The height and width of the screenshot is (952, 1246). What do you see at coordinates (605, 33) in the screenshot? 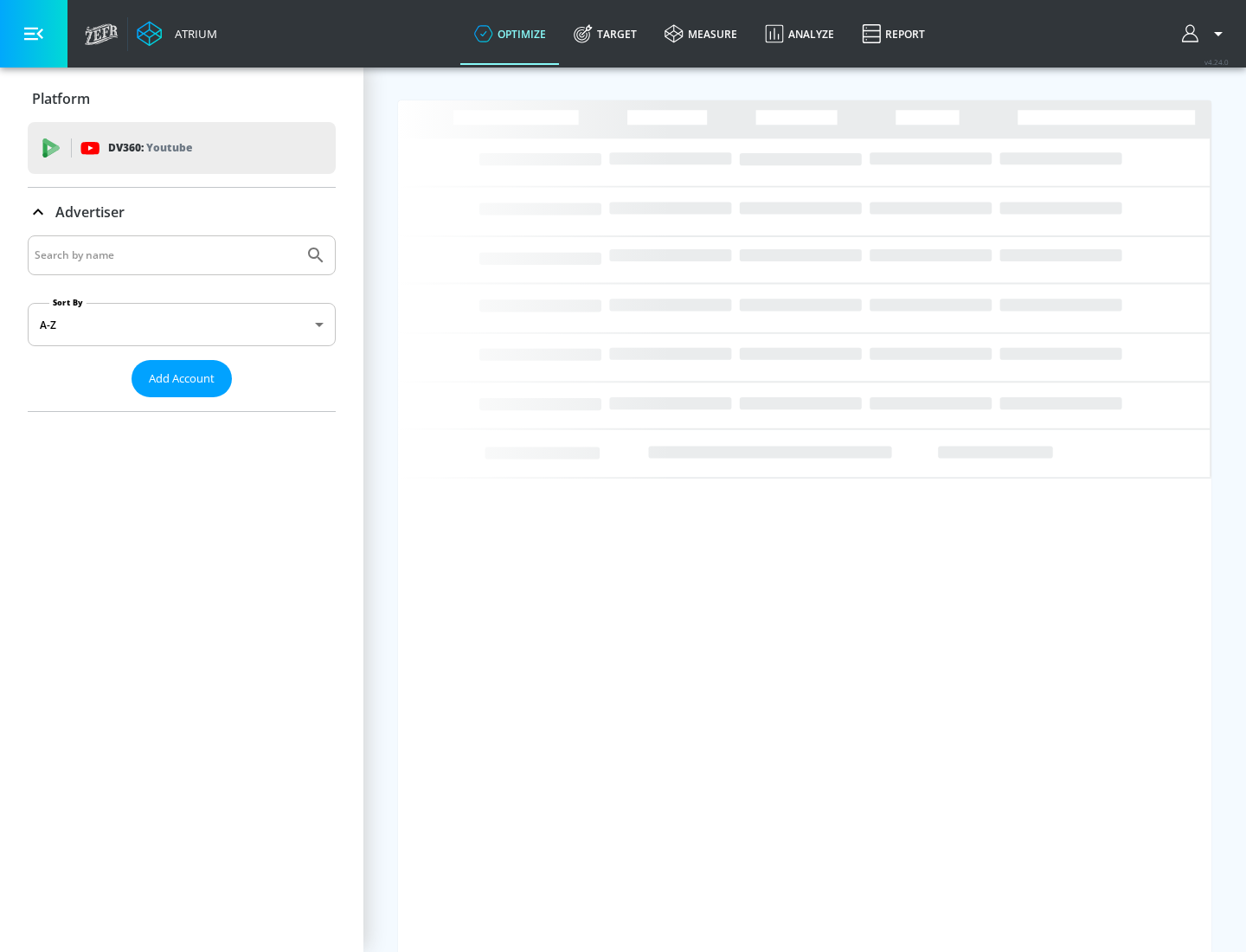
I see `a: Target` at bounding box center [605, 33].